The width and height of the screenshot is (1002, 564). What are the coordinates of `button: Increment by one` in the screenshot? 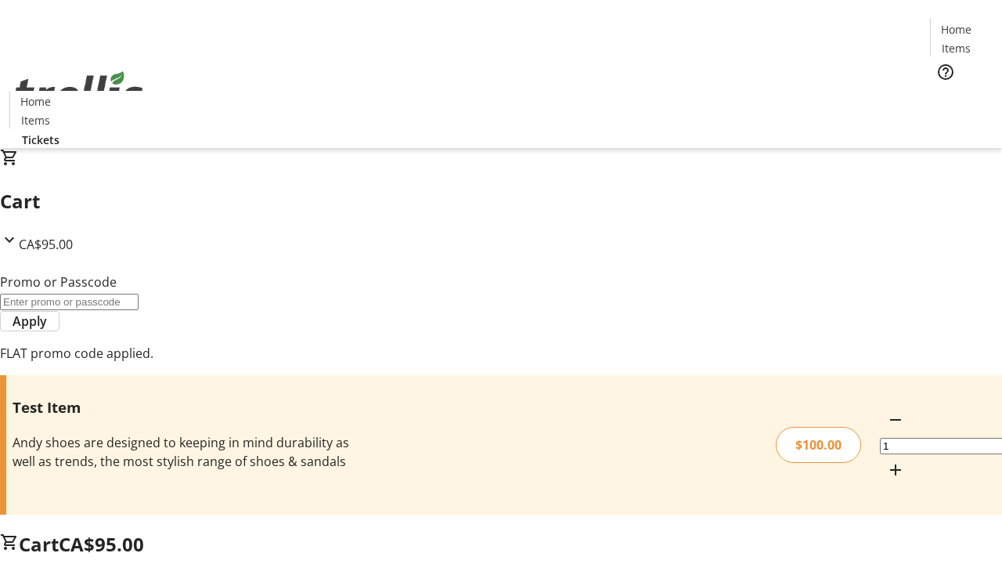 It's located at (896, 470).